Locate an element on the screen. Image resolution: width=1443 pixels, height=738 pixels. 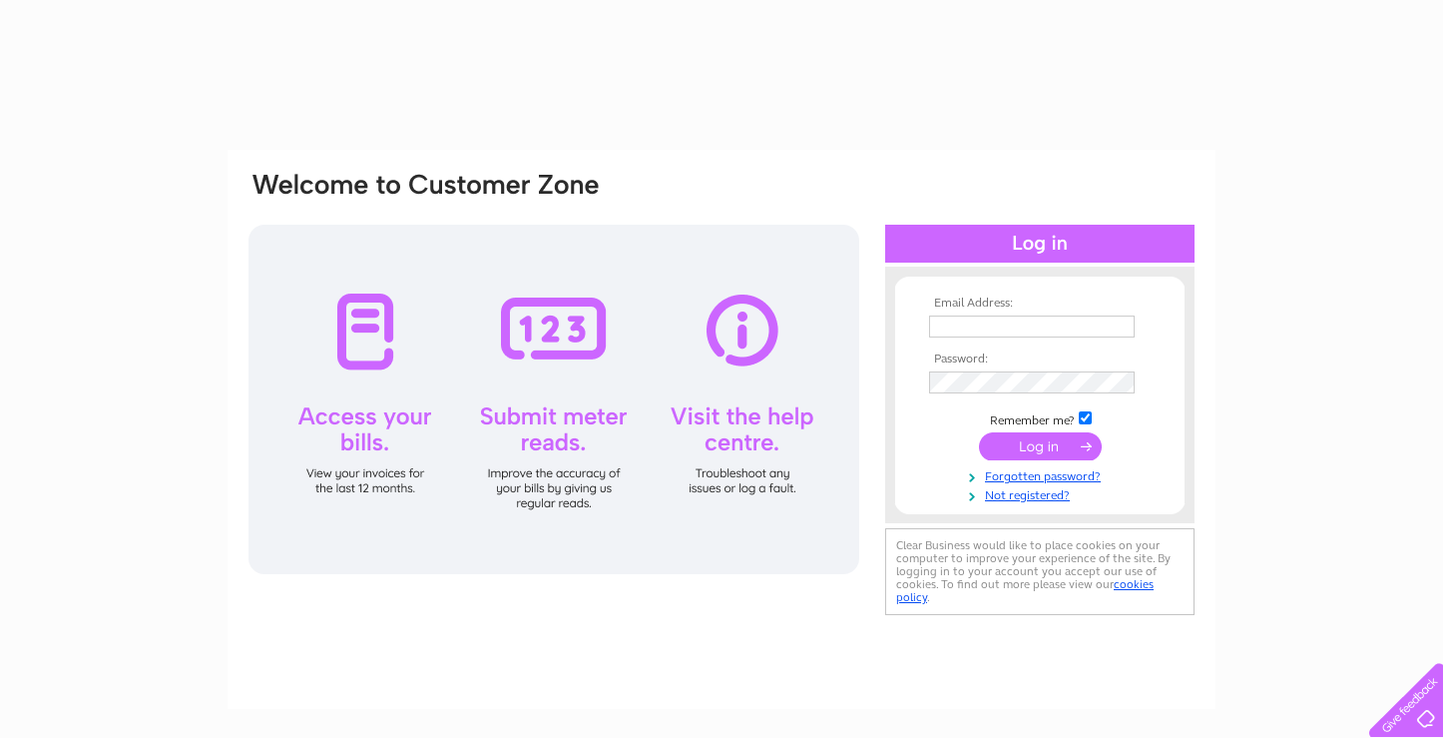
div: Clear Business would like to place cookies on your computer to improve your experience of the sit... is located at coordinates (1040, 571).